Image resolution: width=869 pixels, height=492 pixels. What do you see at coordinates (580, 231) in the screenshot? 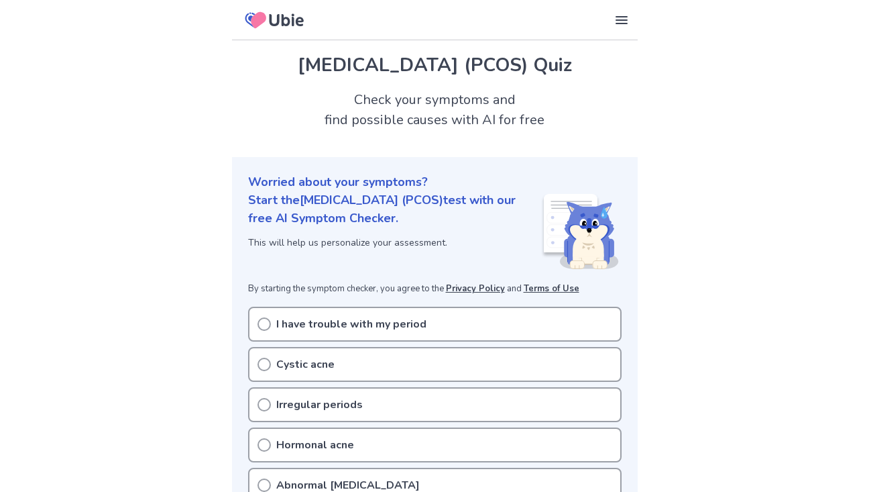
I see `img: Shiba` at bounding box center [580, 231].